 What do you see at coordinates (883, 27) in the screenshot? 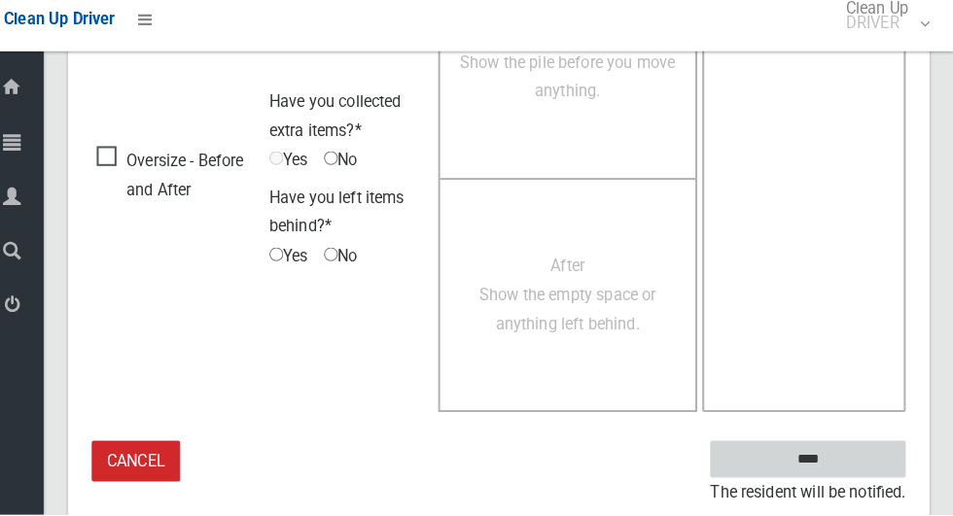
I see `span: Clean Up` at bounding box center [883, 27].